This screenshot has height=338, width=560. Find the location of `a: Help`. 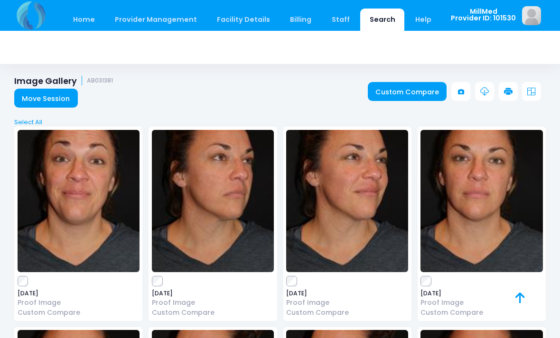

a: Help is located at coordinates (423, 19).